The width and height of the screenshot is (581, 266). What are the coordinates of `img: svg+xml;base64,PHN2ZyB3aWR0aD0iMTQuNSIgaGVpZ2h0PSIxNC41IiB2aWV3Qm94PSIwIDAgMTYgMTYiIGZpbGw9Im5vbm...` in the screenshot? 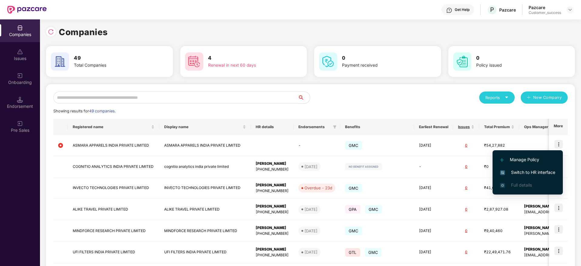 It's located at (20, 100).